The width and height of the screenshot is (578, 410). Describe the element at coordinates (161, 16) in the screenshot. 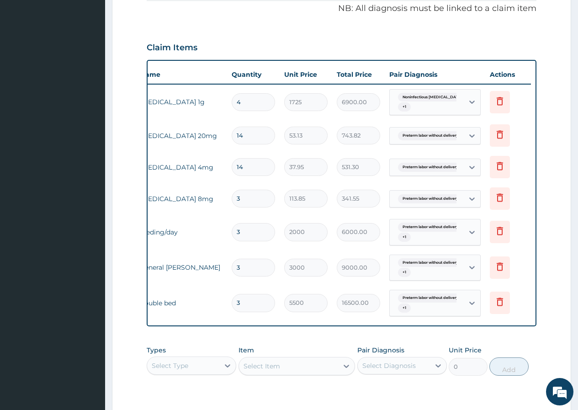

I see `div: Minimize live chat window` at that location.